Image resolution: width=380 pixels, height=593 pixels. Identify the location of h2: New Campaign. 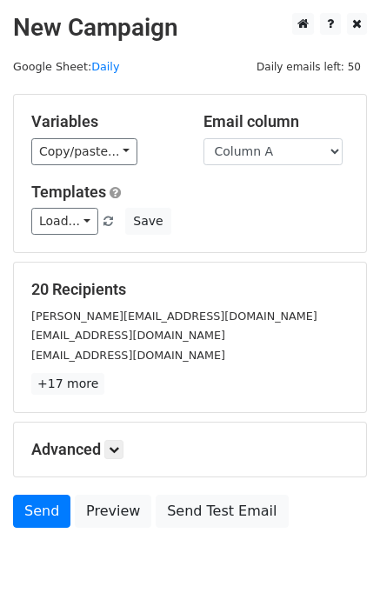
(189, 28).